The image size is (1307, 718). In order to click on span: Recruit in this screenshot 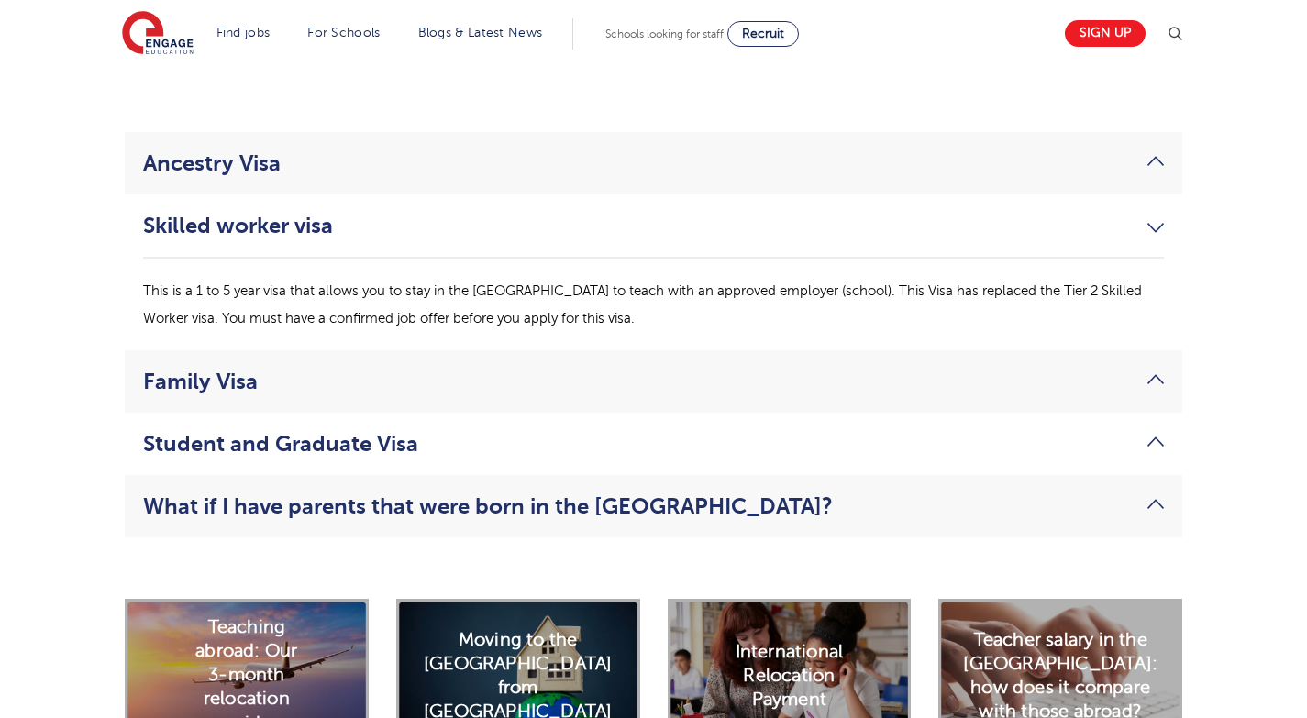, I will do `click(763, 33)`.